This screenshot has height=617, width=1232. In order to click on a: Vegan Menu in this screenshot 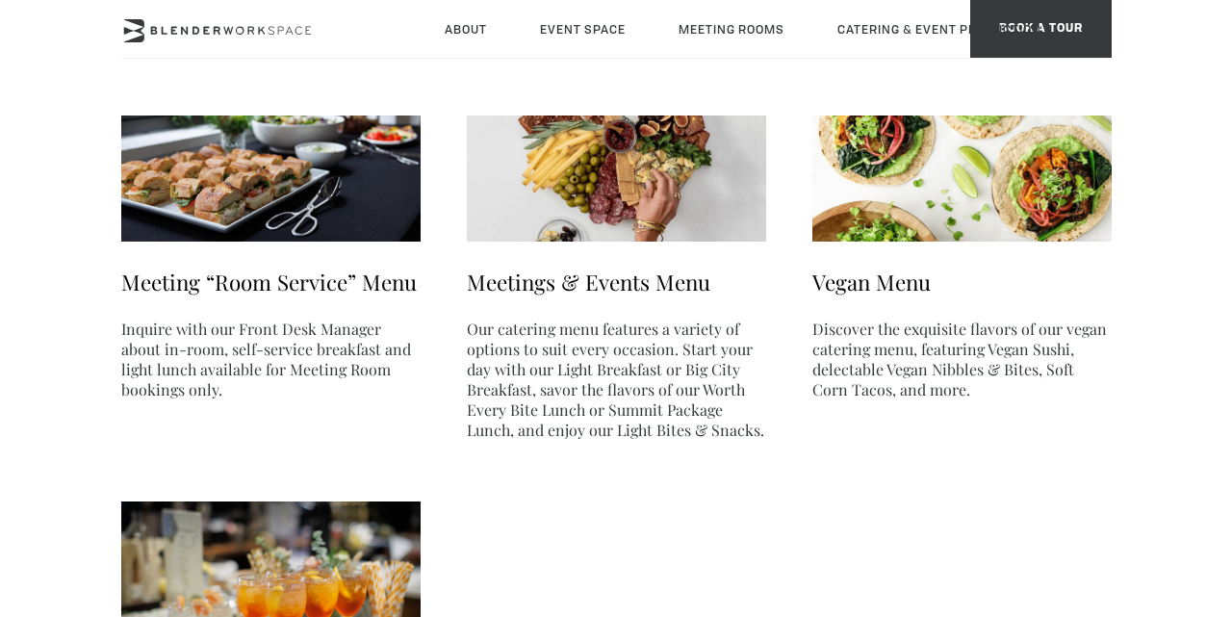, I will do `click(871, 282)`.